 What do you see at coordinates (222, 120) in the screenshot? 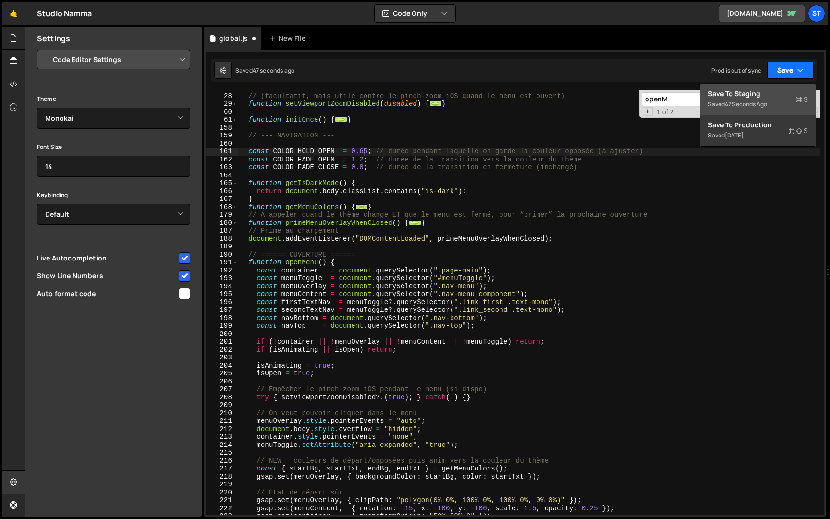
I see `div: 61` at bounding box center [222, 120].